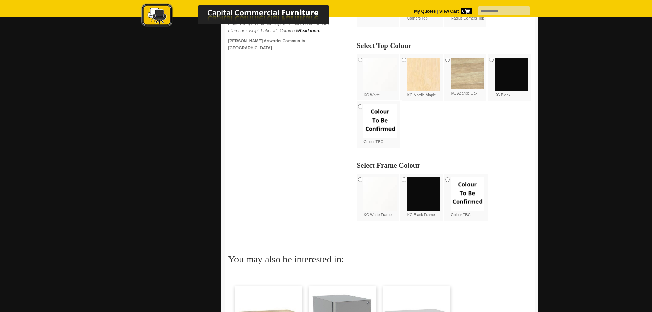  Describe the element at coordinates (511, 74) in the screenshot. I see `img: KG Black` at that location.